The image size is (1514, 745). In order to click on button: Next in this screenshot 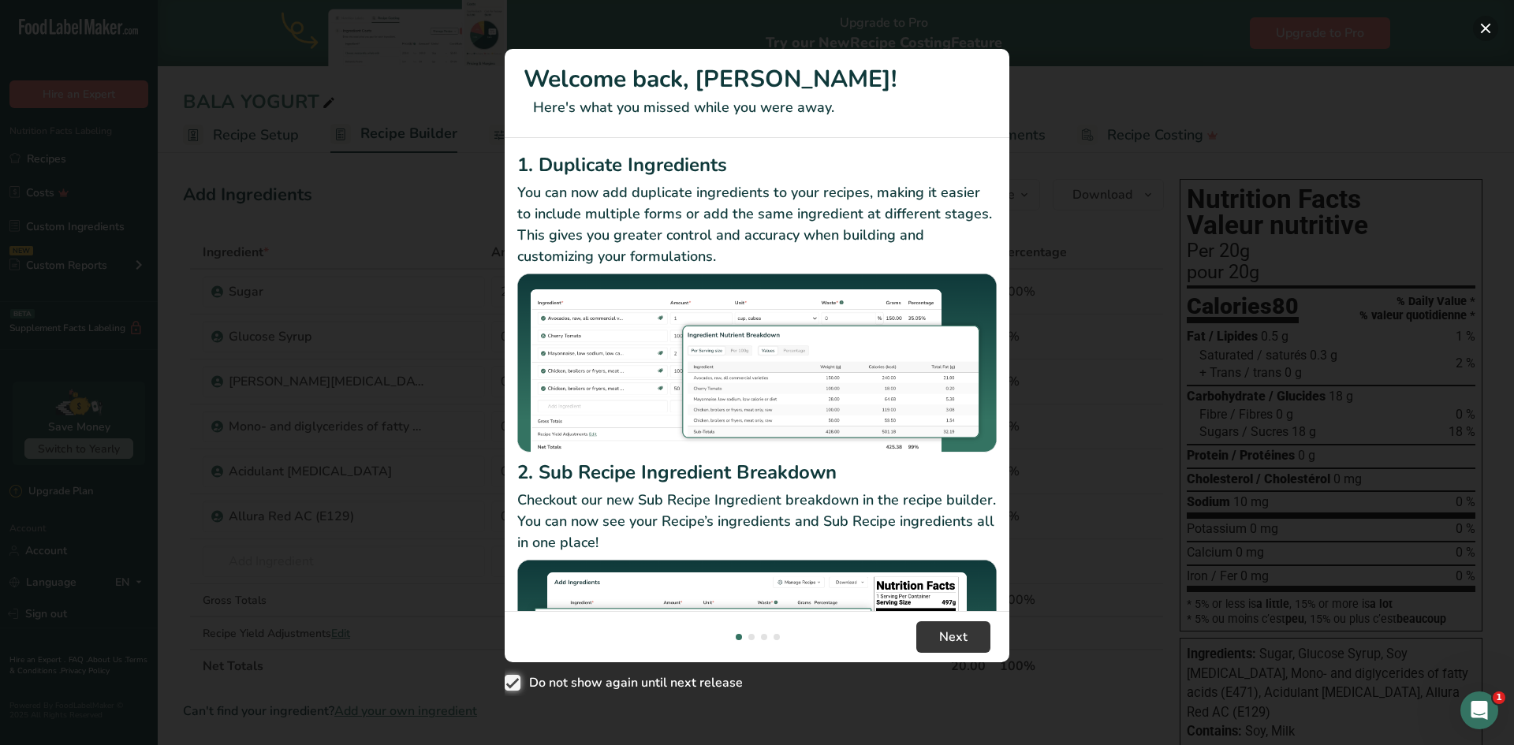, I will do `click(953, 637)`.